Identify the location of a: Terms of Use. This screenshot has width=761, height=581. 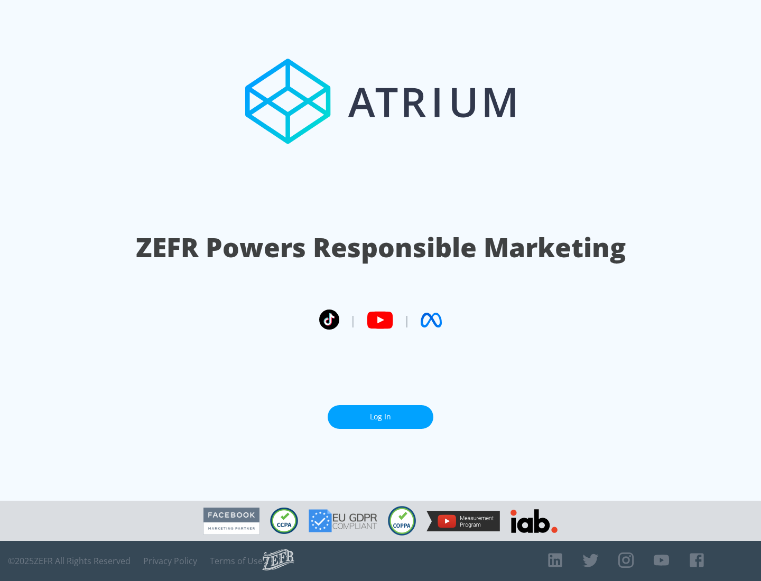
(236, 561).